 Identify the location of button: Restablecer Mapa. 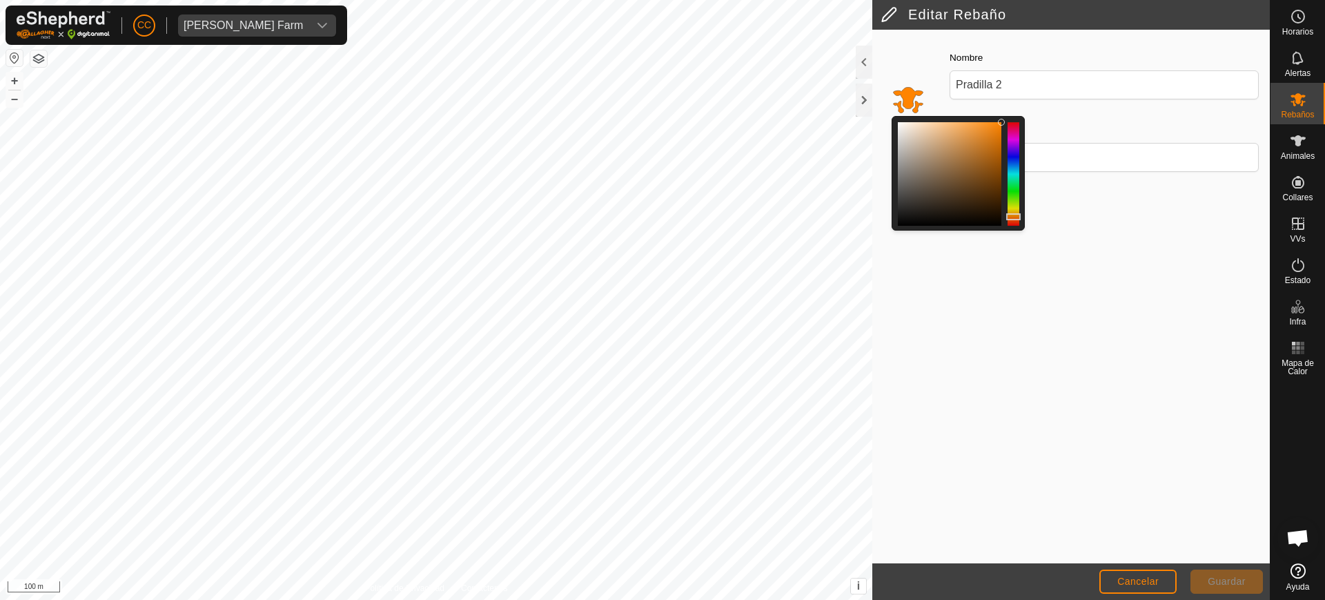
(14, 58).